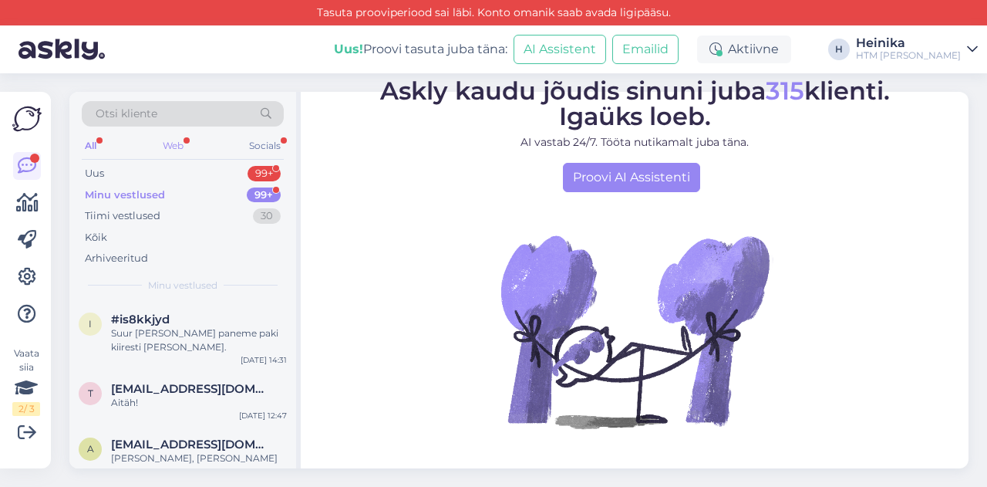 The image size is (987, 487). What do you see at coordinates (265, 146) in the screenshot?
I see `div: Socials` at bounding box center [265, 146].